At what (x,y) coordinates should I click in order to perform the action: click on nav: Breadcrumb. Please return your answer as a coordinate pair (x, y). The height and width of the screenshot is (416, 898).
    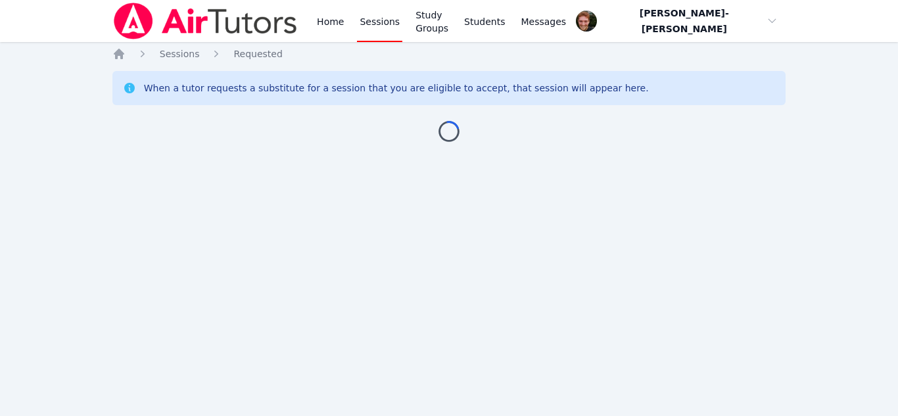
    Looking at the image, I should click on (449, 54).